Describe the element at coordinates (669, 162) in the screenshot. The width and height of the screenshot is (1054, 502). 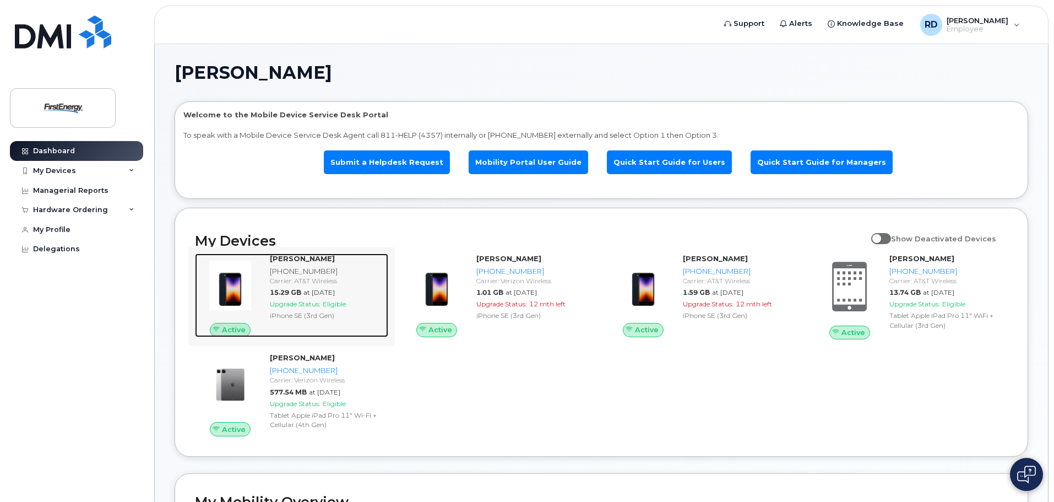
I see `a: Quick Start Guide for Users` at that location.